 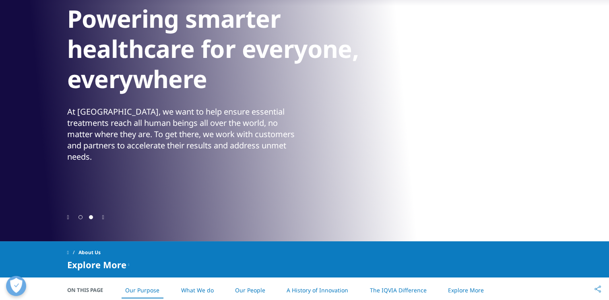 I want to click on a: Our People, so click(x=250, y=290).